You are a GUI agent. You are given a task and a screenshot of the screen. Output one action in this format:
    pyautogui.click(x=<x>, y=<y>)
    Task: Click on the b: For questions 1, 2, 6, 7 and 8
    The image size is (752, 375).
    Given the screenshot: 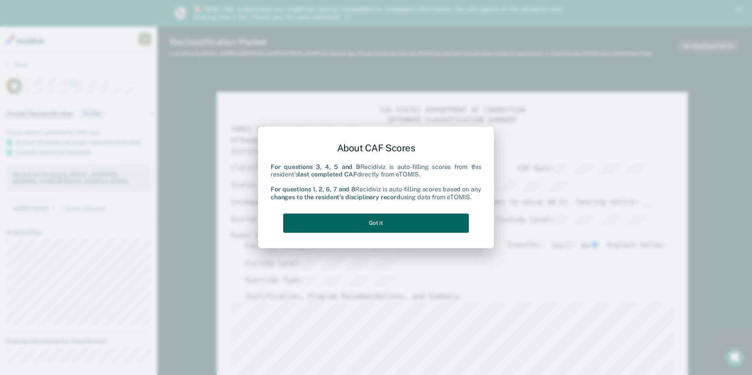 What is the action you would take?
    pyautogui.click(x=313, y=189)
    